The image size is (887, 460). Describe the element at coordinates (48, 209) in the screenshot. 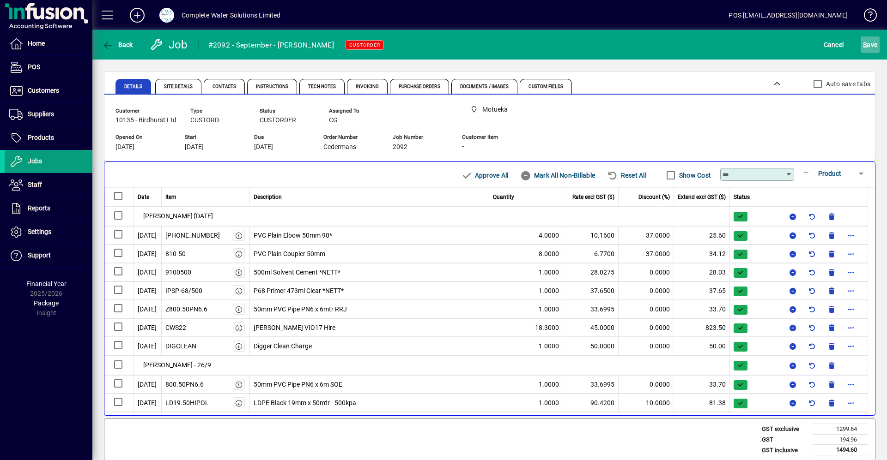

I see `a: Reports` at that location.